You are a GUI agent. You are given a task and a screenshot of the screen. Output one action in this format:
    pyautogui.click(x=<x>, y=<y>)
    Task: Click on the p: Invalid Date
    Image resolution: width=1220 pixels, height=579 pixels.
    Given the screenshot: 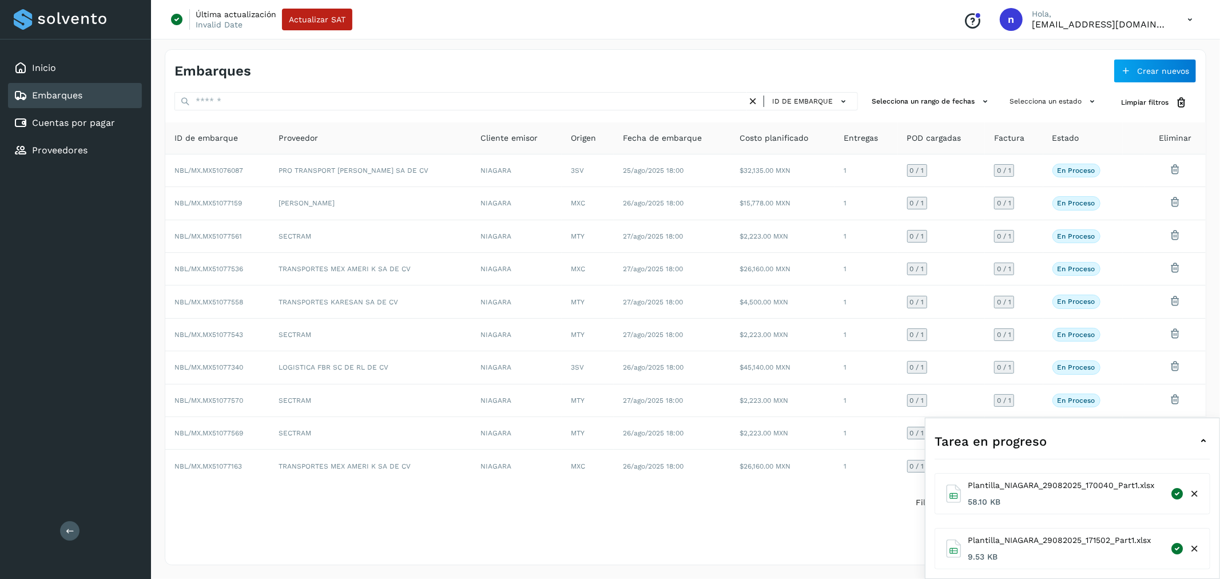 What is the action you would take?
    pyautogui.click(x=219, y=25)
    